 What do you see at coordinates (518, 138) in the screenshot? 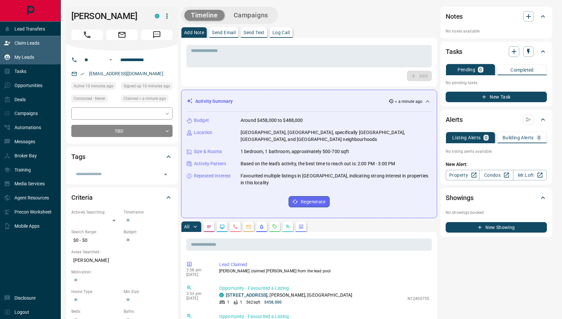
I see `p: Building Alerts` at bounding box center [518, 138].